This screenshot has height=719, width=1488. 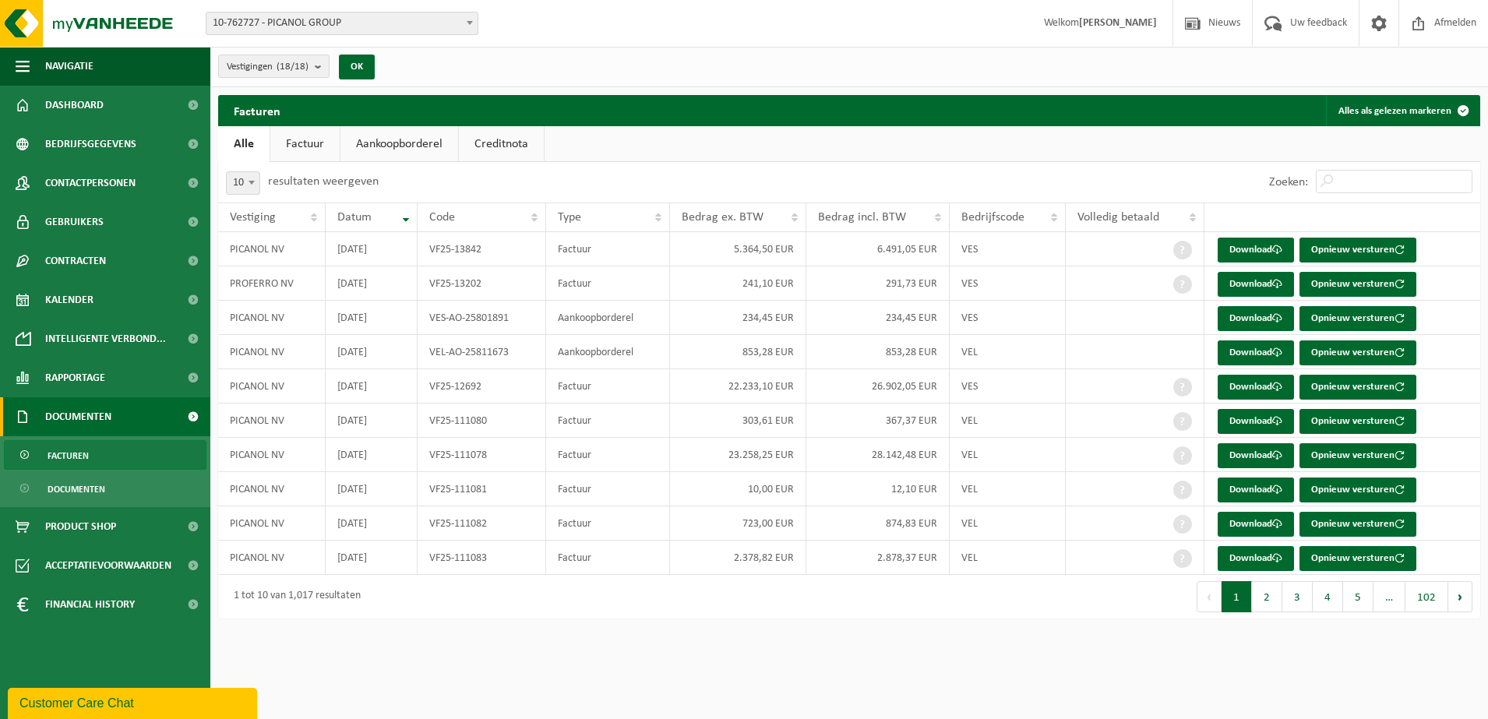 I want to click on a: Factuur, so click(x=305, y=144).